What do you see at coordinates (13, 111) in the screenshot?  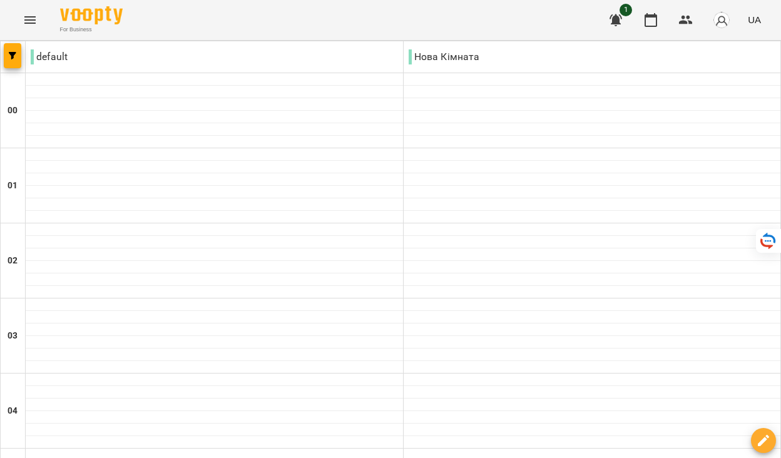 I see `h6: 00` at bounding box center [13, 111].